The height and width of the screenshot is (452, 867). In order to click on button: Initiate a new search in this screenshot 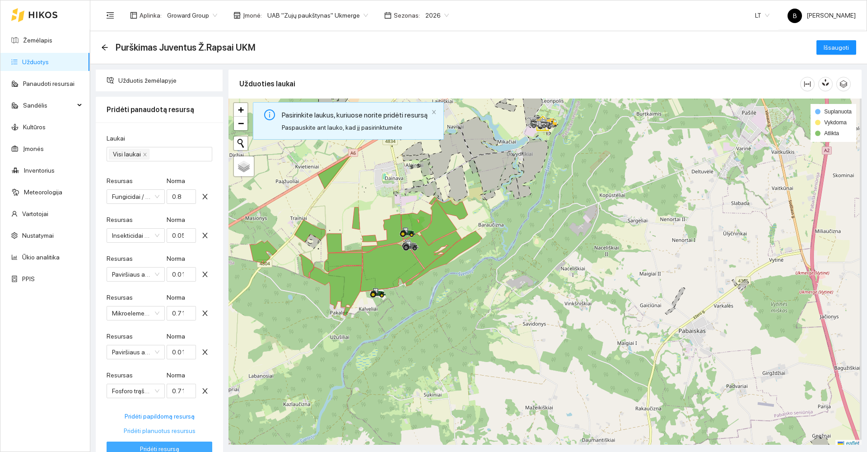, I will do `click(241, 143)`.